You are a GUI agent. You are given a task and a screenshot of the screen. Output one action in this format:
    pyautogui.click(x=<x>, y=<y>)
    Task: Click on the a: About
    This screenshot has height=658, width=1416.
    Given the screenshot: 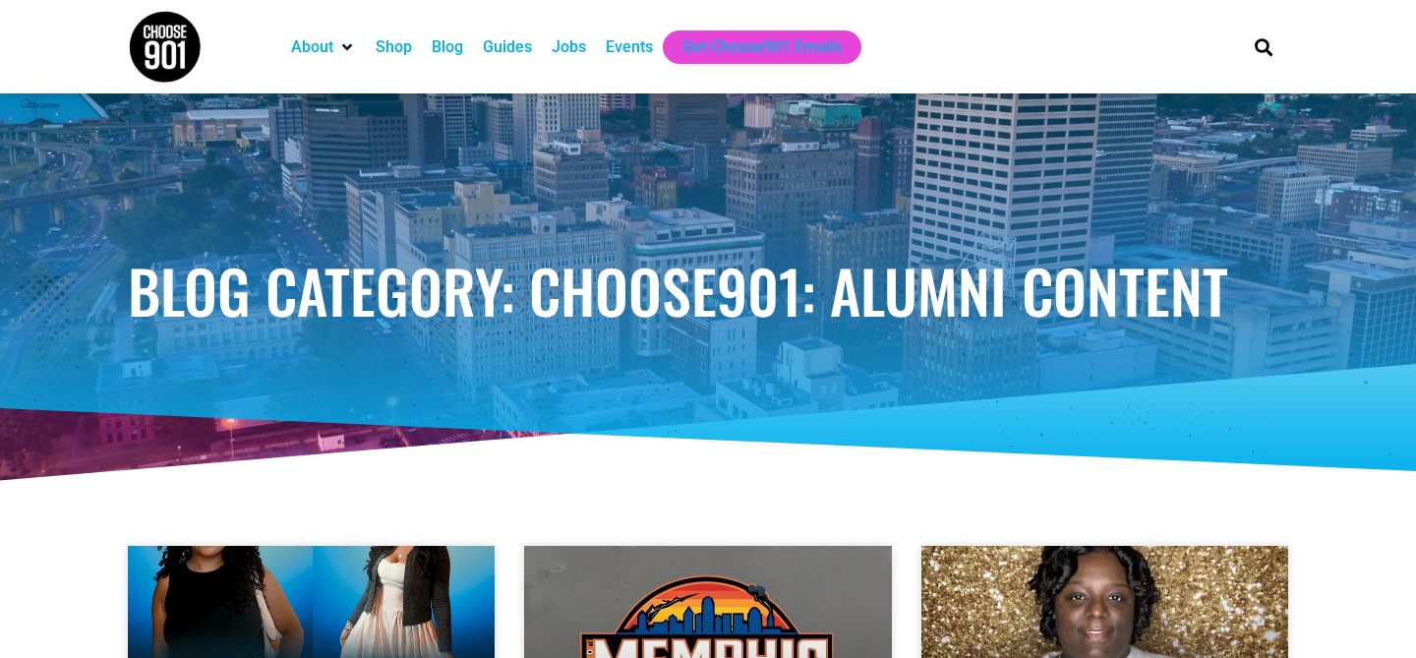 What is the action you would take?
    pyautogui.click(x=312, y=47)
    